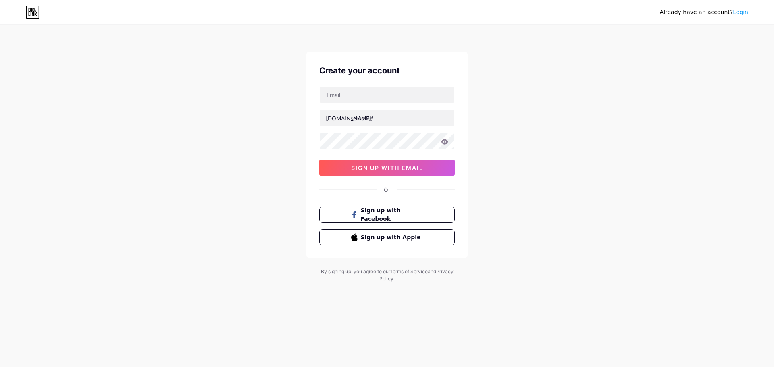 The width and height of the screenshot is (774, 367). What do you see at coordinates (392, 238) in the screenshot?
I see `span: Sign up with Apple` at bounding box center [392, 238].